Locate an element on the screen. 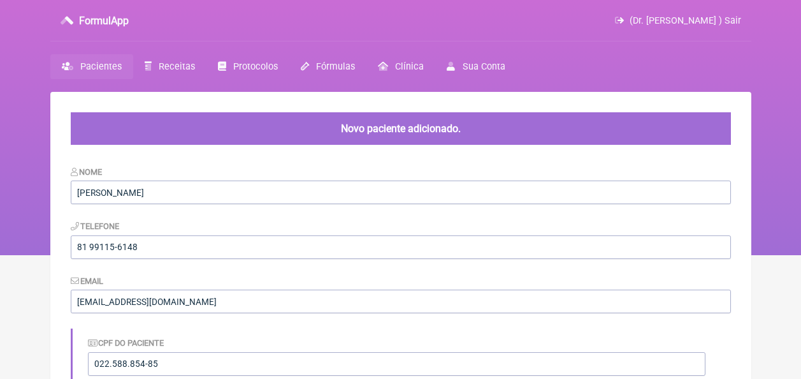 The height and width of the screenshot is (379, 801). input: 21 9124 2137 is located at coordinates (401, 247).